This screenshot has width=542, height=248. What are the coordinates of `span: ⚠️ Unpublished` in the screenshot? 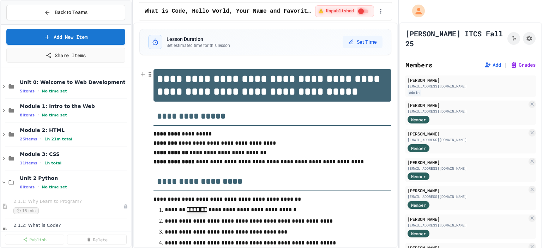 It's located at (336, 11).